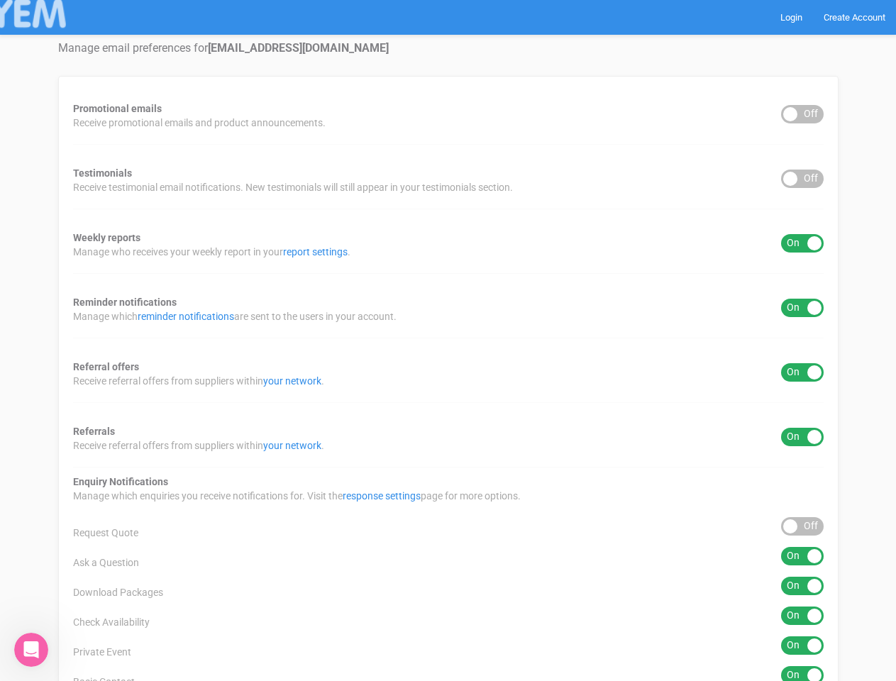 This screenshot has width=896, height=681. I want to click on span: Request Quote, so click(106, 533).